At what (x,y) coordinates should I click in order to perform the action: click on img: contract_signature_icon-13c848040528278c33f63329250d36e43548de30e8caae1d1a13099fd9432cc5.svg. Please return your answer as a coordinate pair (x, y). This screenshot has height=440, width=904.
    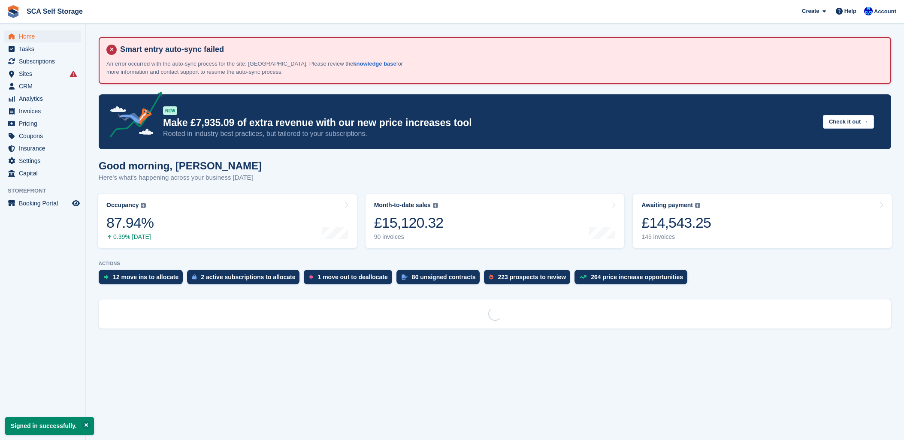
    Looking at the image, I should click on (404, 277).